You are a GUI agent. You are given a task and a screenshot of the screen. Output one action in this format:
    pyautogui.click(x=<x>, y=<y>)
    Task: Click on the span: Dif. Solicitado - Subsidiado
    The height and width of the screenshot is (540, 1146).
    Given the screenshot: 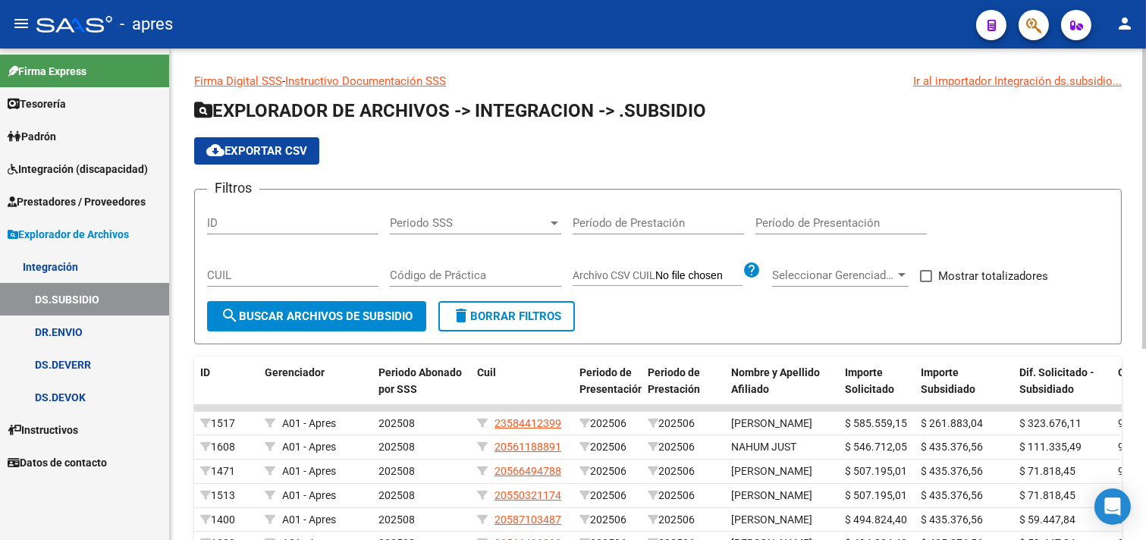 What is the action you would take?
    pyautogui.click(x=1057, y=381)
    